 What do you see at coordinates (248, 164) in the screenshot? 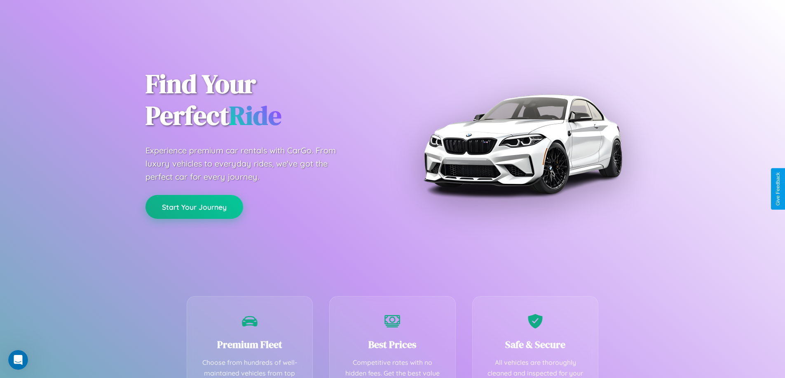
I see `p: Experience premium car rentals with CarGo. From luxury vehicles to everyday rides, we've got the ...` at bounding box center [248, 164].